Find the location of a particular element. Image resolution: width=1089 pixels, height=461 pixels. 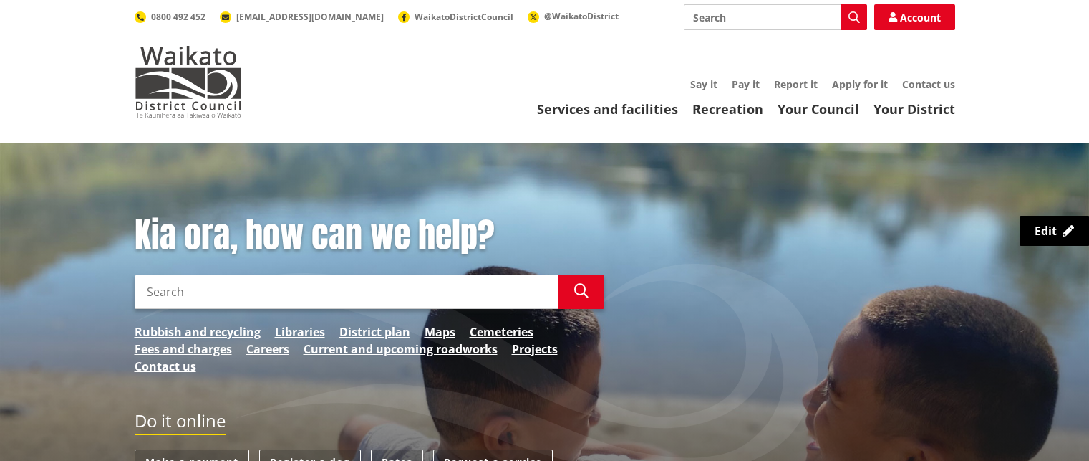

a: Maps is located at coordinates (440, 332).